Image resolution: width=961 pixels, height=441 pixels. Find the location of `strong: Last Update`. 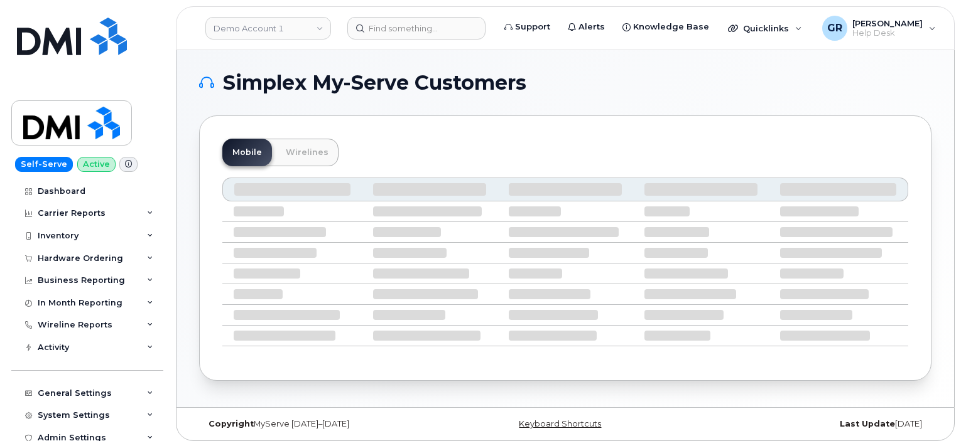

strong: Last Update is located at coordinates (867, 424).